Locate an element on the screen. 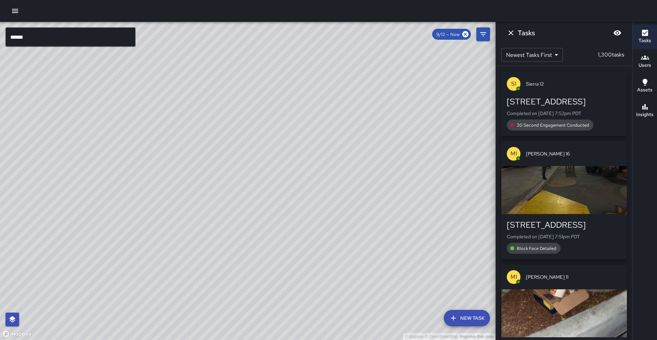 Image resolution: width=657 pixels, height=340 pixels. button: New Task is located at coordinates (467, 318).